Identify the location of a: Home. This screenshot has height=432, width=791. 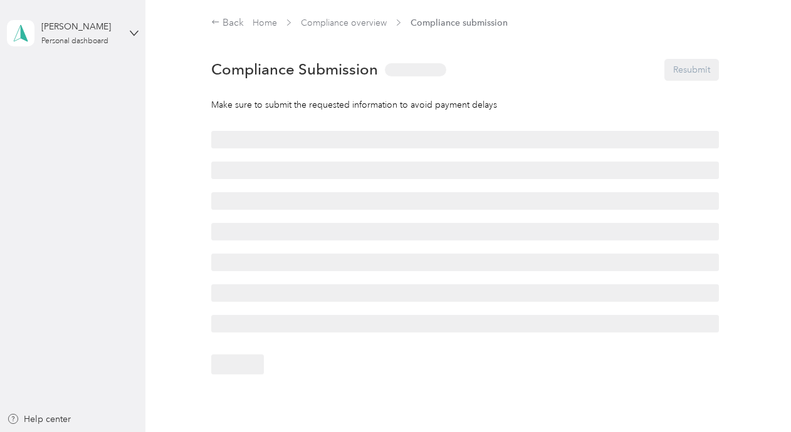
(264, 23).